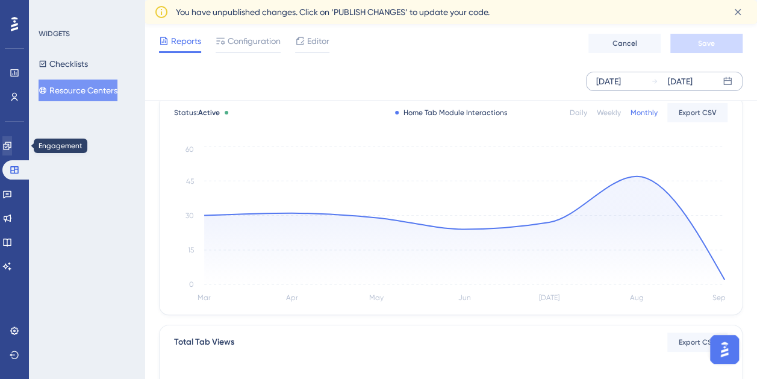 Image resolution: width=757 pixels, height=379 pixels. What do you see at coordinates (191, 284) in the screenshot?
I see `tspan: 0` at bounding box center [191, 284].